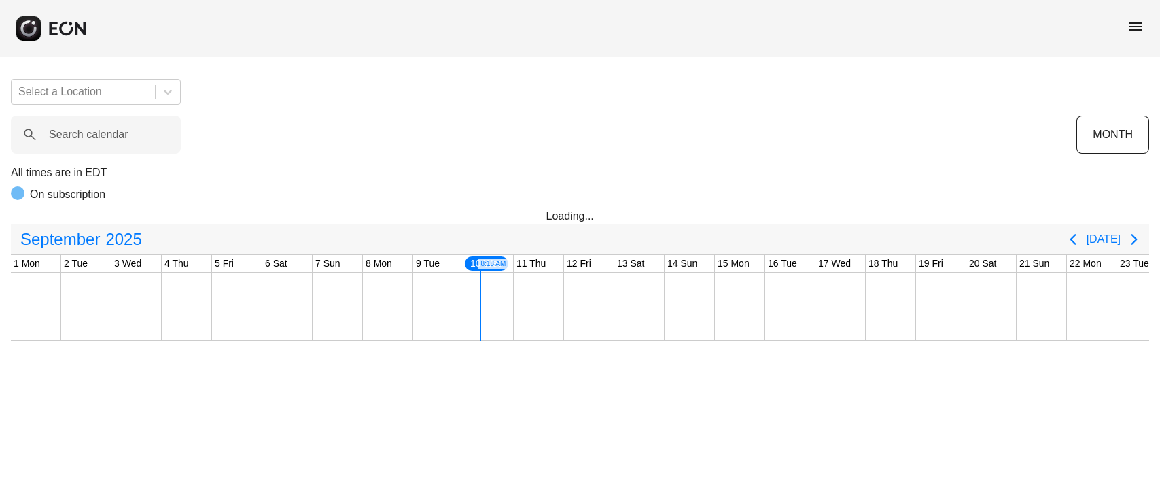 This screenshot has width=1160, height=500. What do you see at coordinates (88, 135) in the screenshot?
I see `label: Search calendar` at bounding box center [88, 135].